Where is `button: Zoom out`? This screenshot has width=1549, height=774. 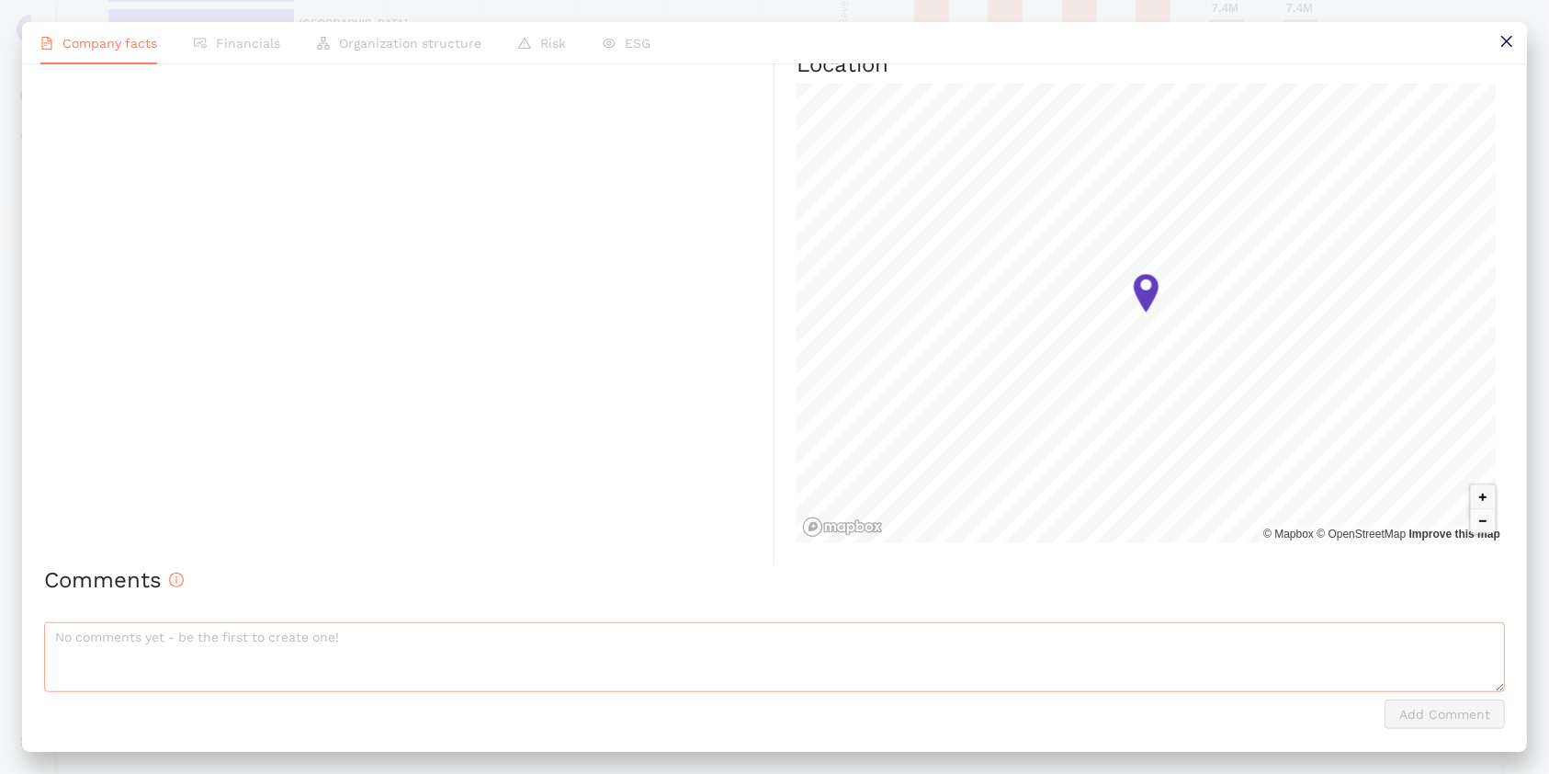
button: Zoom out is located at coordinates (1483, 521).